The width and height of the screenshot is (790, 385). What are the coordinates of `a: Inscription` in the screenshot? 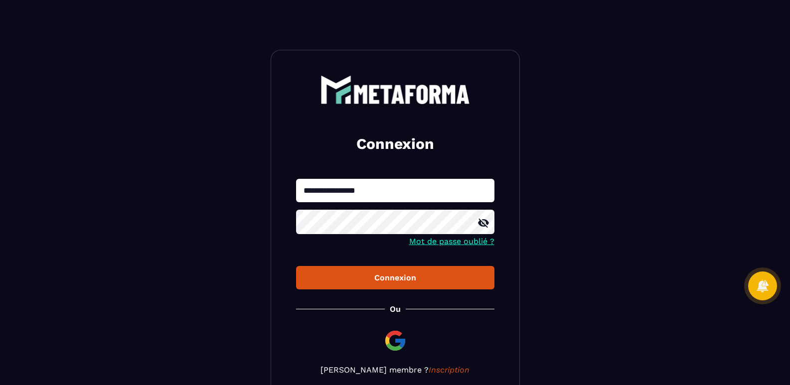 It's located at (449, 370).